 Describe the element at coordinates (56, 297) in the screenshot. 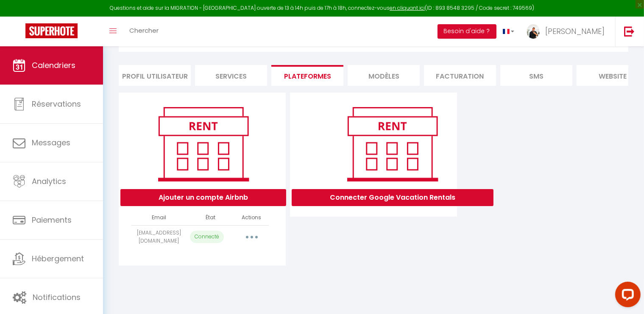

I see `span: Notifications` at that location.